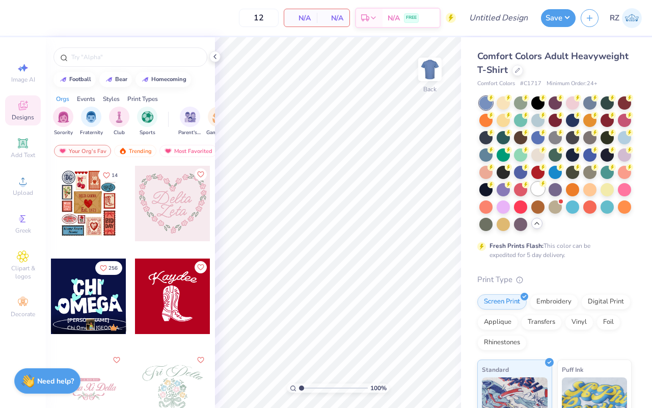 This screenshot has height=408, width=652. Describe the element at coordinates (91, 132) in the screenshot. I see `span: Fraternity` at that location.